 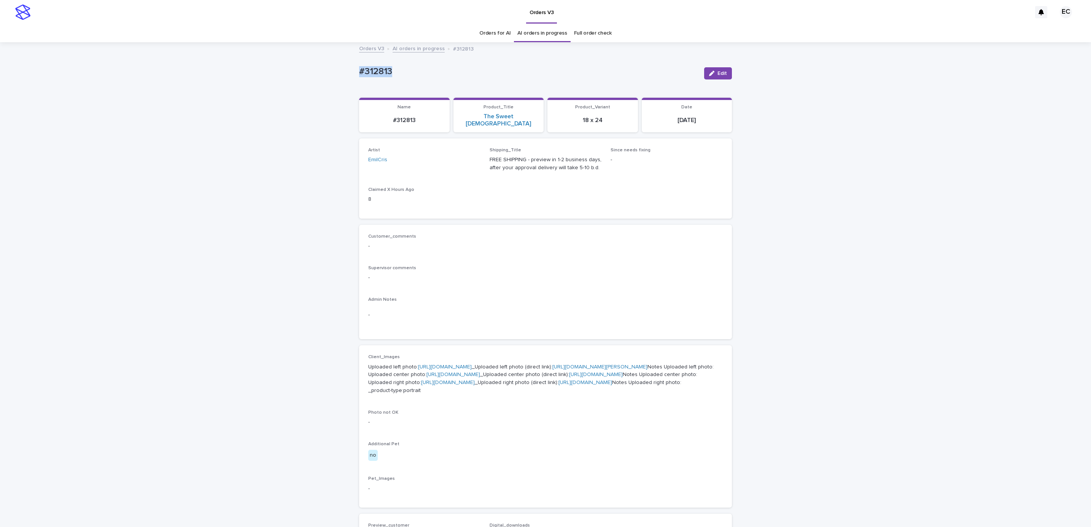 I want to click on span: Artist, so click(x=374, y=150).